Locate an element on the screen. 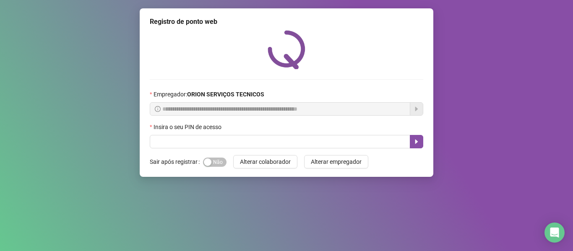  span: info-circle is located at coordinates (158, 109).